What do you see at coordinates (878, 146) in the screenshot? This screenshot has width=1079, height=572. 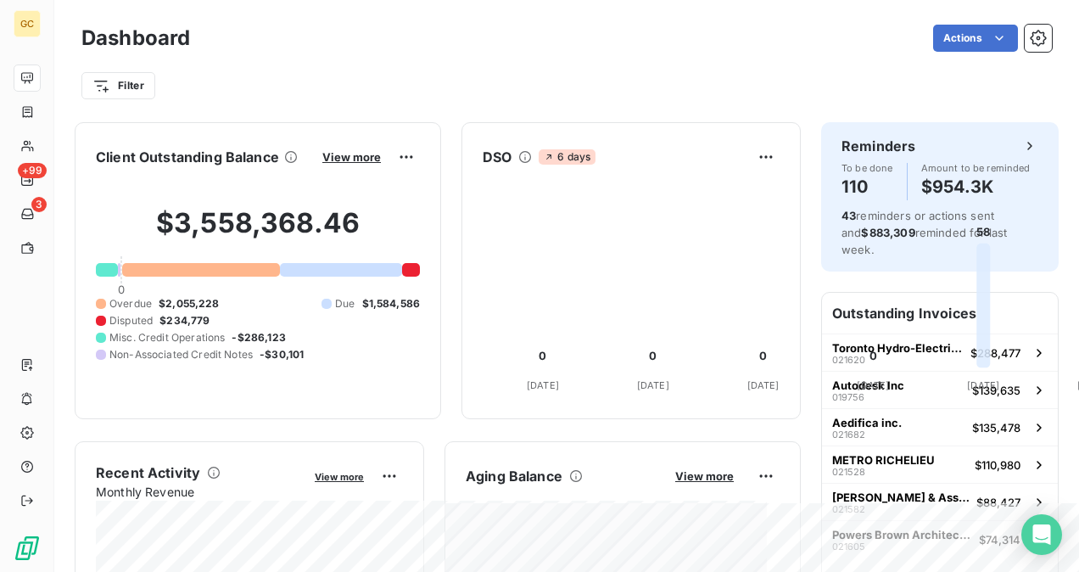 I see `h6: Reminders` at bounding box center [878, 146].